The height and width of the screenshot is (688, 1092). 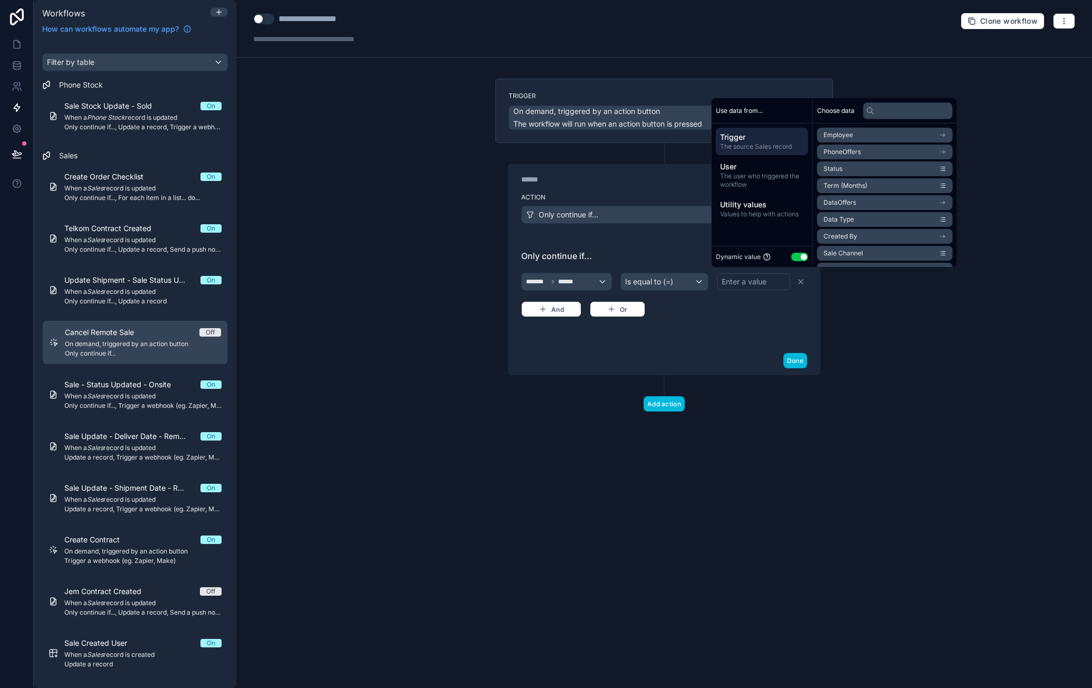 What do you see at coordinates (795, 360) in the screenshot?
I see `button: Done` at bounding box center [795, 360].